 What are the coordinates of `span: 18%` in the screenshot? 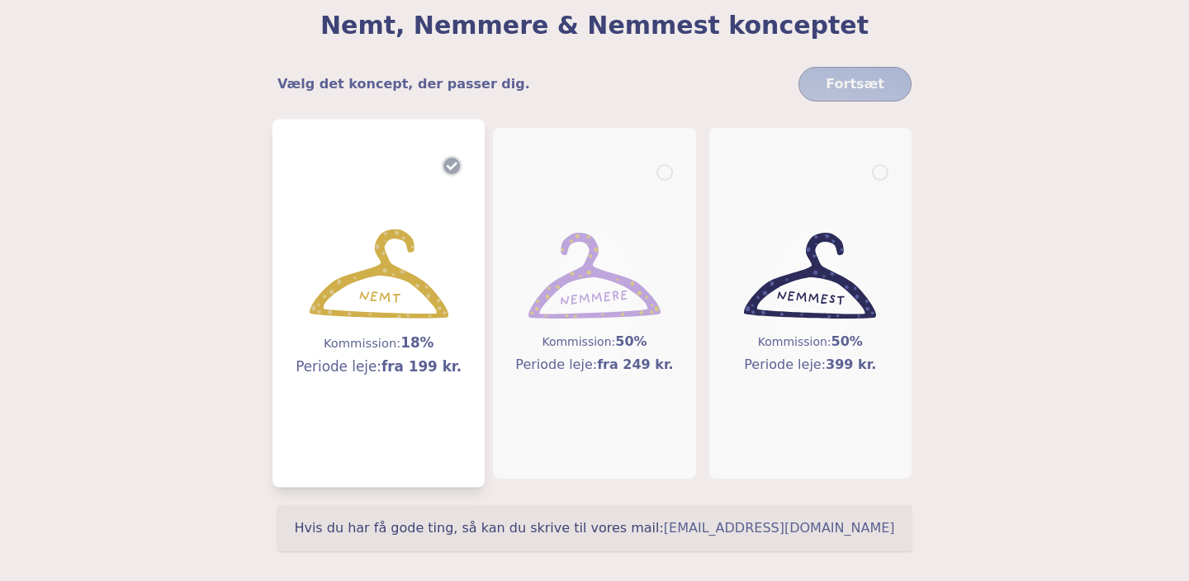 It's located at (417, 344).